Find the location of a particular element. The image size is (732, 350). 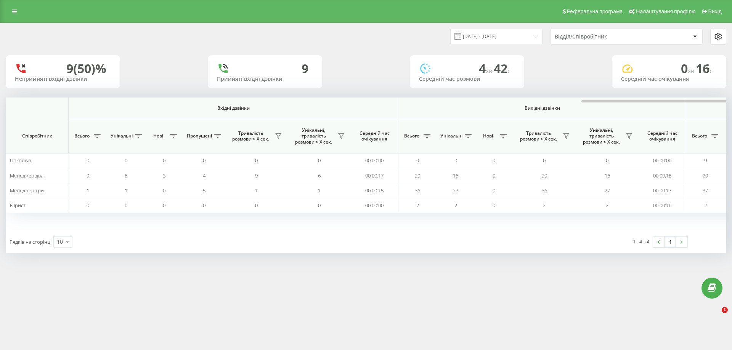

span: Менеджер три is located at coordinates (27, 191).